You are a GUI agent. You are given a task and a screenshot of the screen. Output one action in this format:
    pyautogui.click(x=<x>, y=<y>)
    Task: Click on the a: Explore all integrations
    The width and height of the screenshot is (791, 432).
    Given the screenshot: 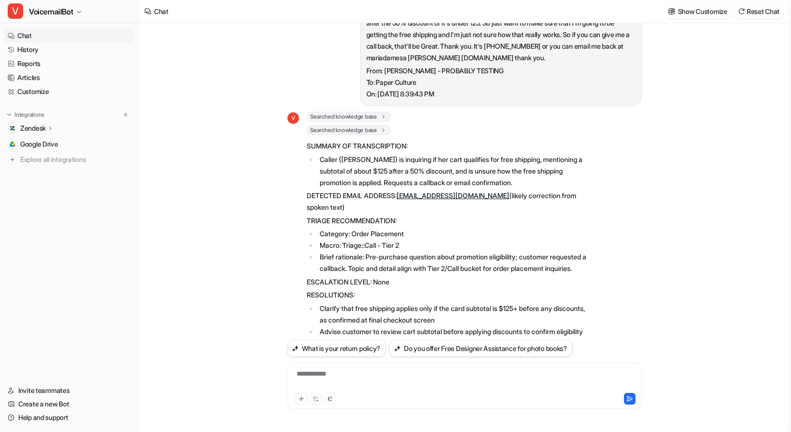 What is the action you would take?
    pyautogui.click(x=69, y=159)
    